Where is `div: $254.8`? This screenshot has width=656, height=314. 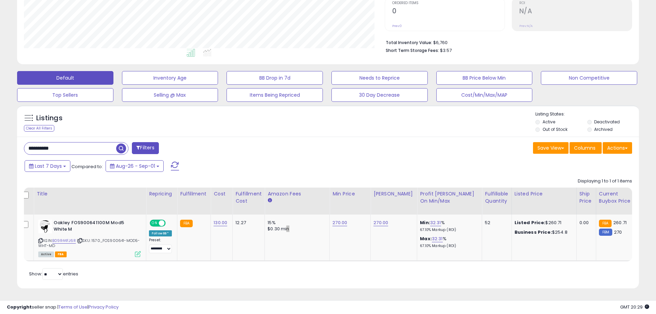
div: $254.8 is located at coordinates (543, 232).